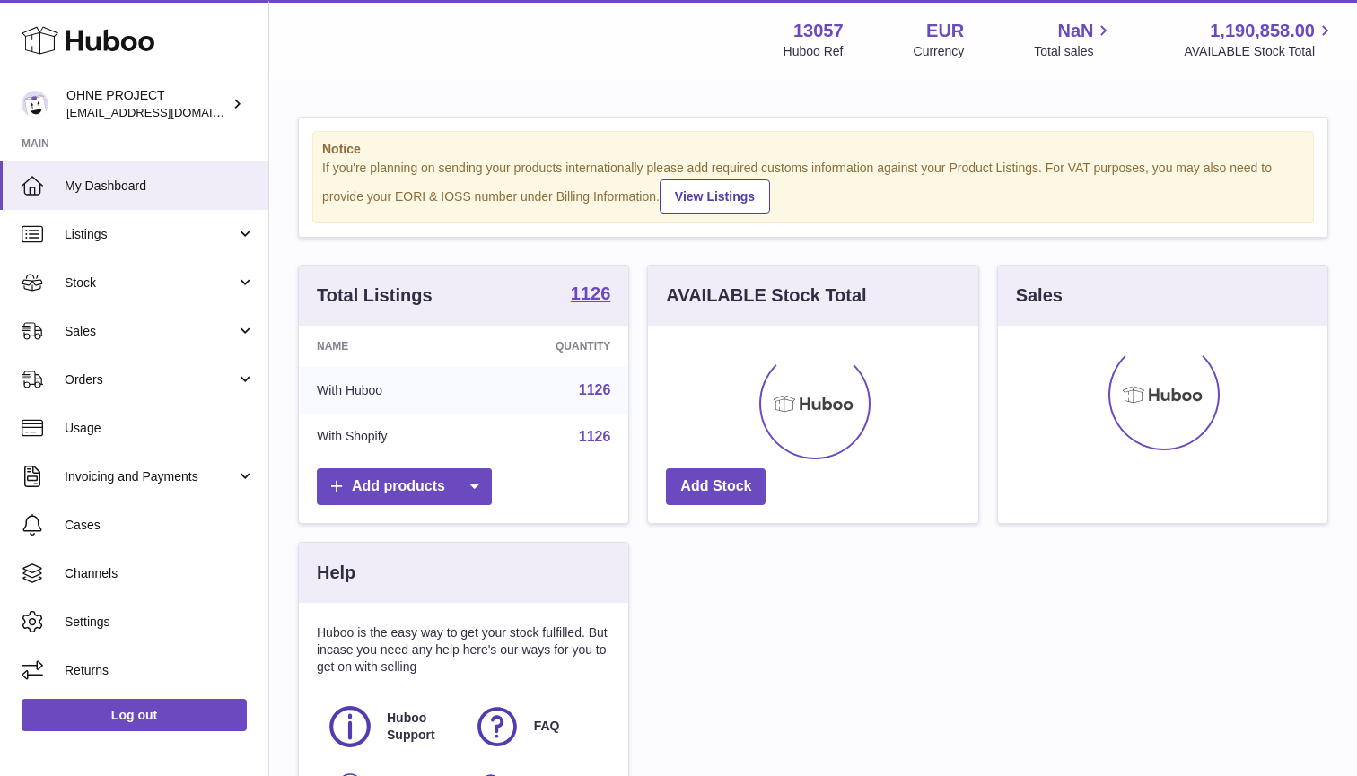  I want to click on div: Huboo Ref, so click(813, 51).